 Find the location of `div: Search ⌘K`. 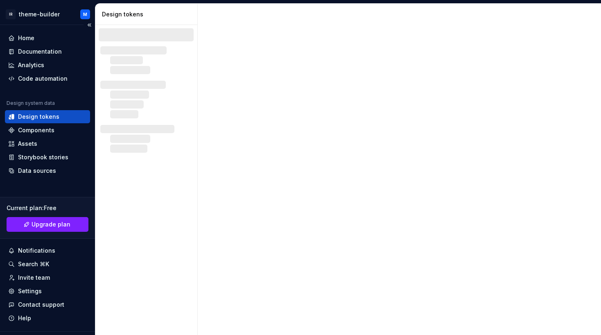

div: Search ⌘K is located at coordinates (34, 264).